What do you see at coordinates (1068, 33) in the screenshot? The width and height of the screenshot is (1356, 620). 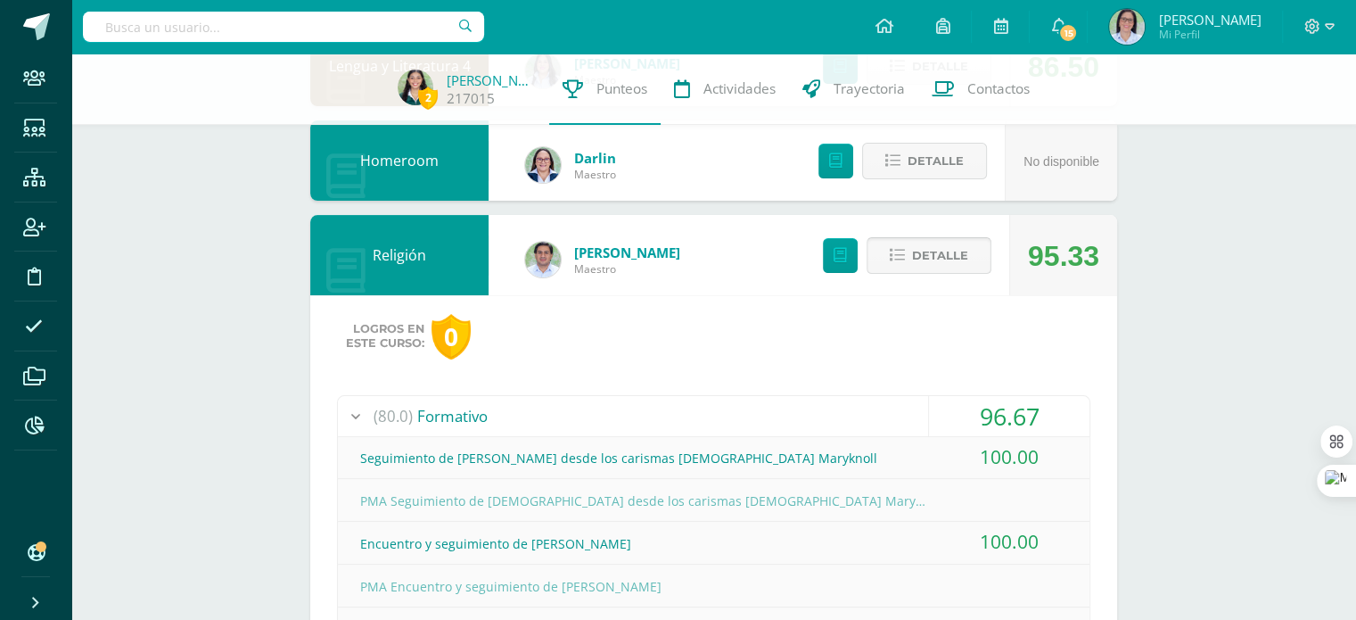 I see `span: 15` at bounding box center [1068, 33].